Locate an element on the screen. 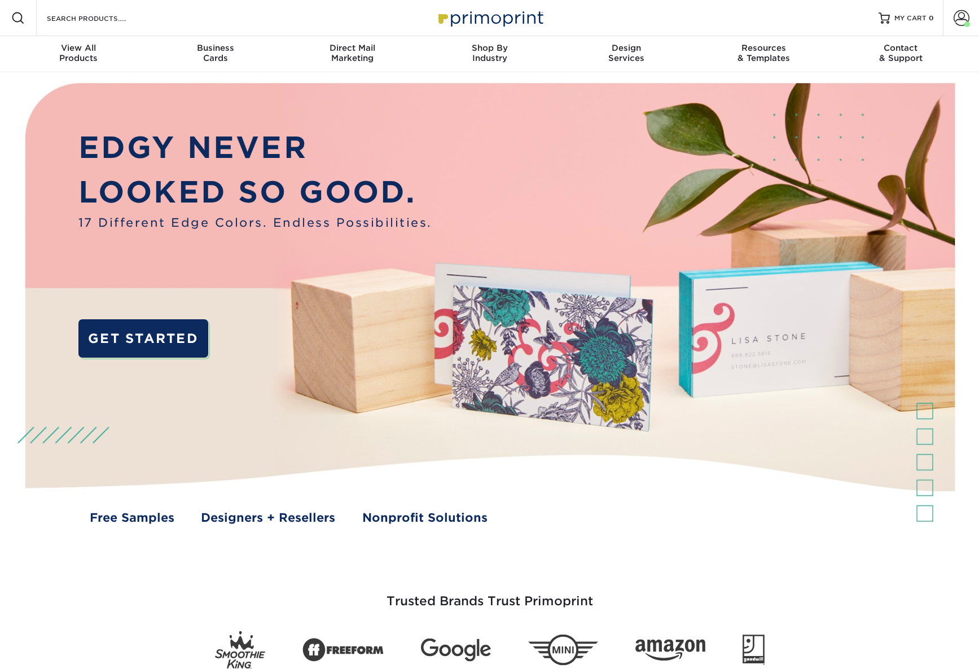 The height and width of the screenshot is (669, 979). a: DesignServices is located at coordinates (627, 54).